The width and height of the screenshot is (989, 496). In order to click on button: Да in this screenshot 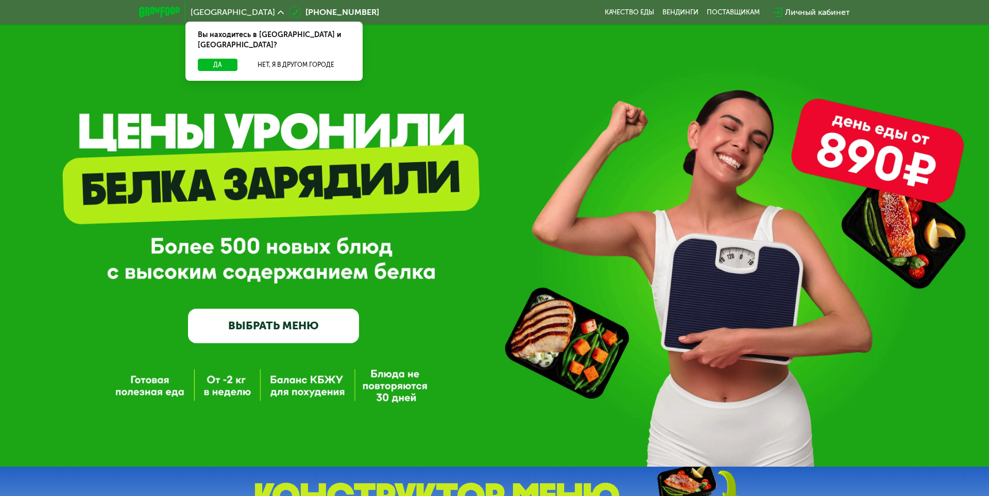, I will do `click(217, 65)`.